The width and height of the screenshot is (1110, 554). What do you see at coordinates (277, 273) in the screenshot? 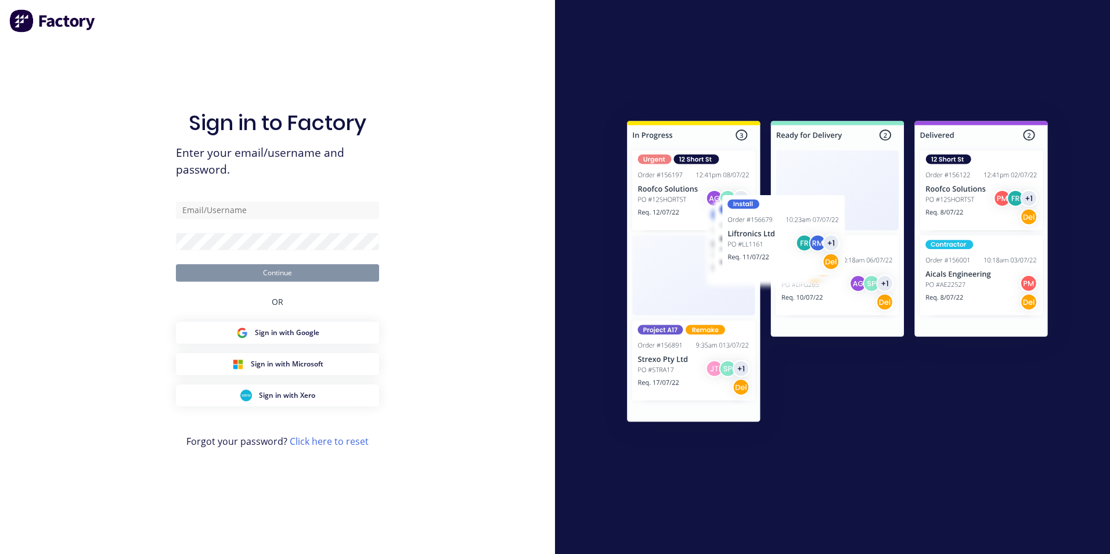
I see `button: Continue` at bounding box center [277, 273].